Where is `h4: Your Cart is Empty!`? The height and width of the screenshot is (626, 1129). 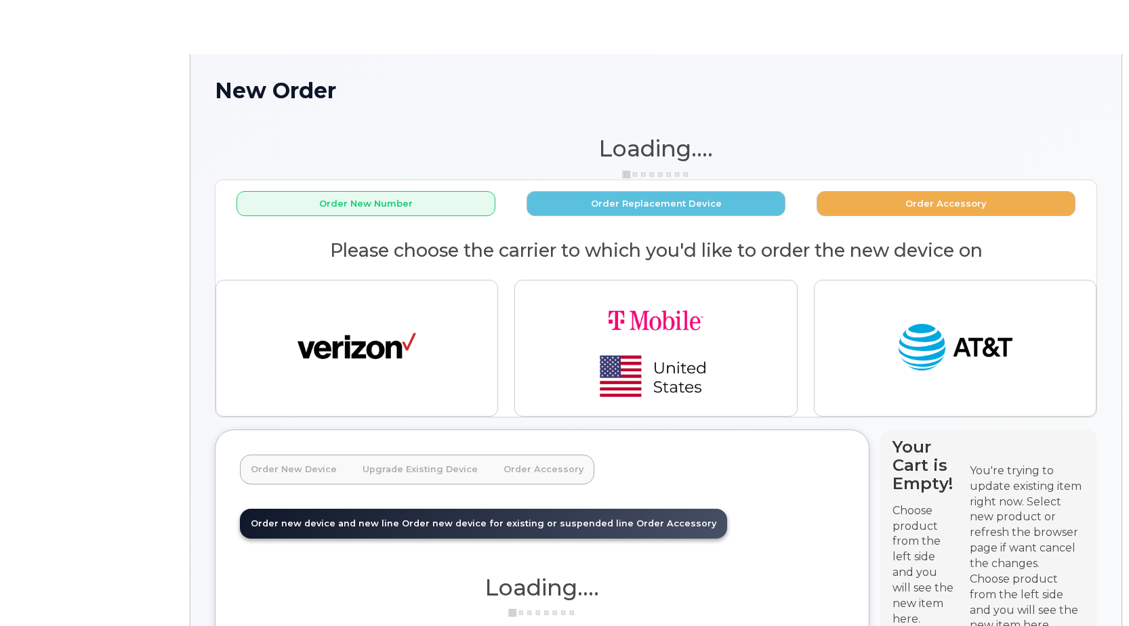
h4: Your Cart is Empty! is located at coordinates (925, 465).